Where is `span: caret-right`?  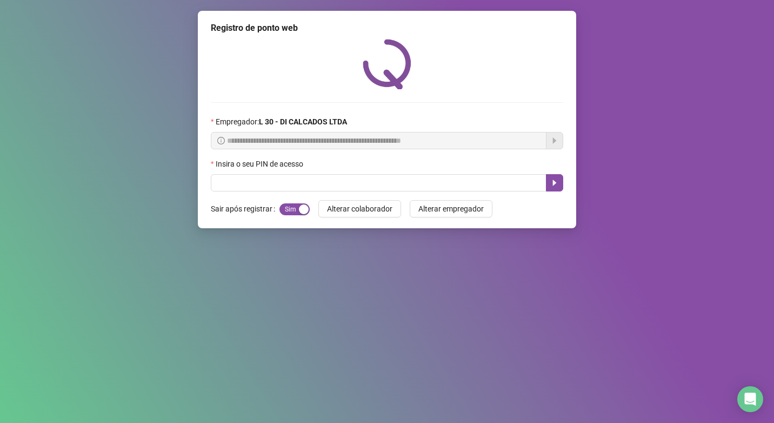
span: caret-right is located at coordinates (554, 183).